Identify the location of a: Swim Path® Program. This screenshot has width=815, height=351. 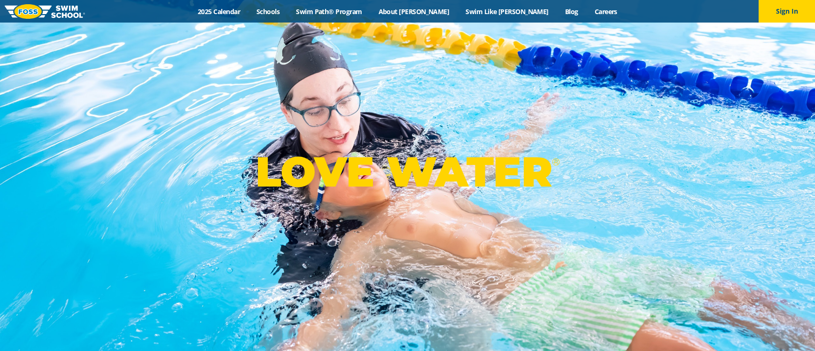
(329, 11).